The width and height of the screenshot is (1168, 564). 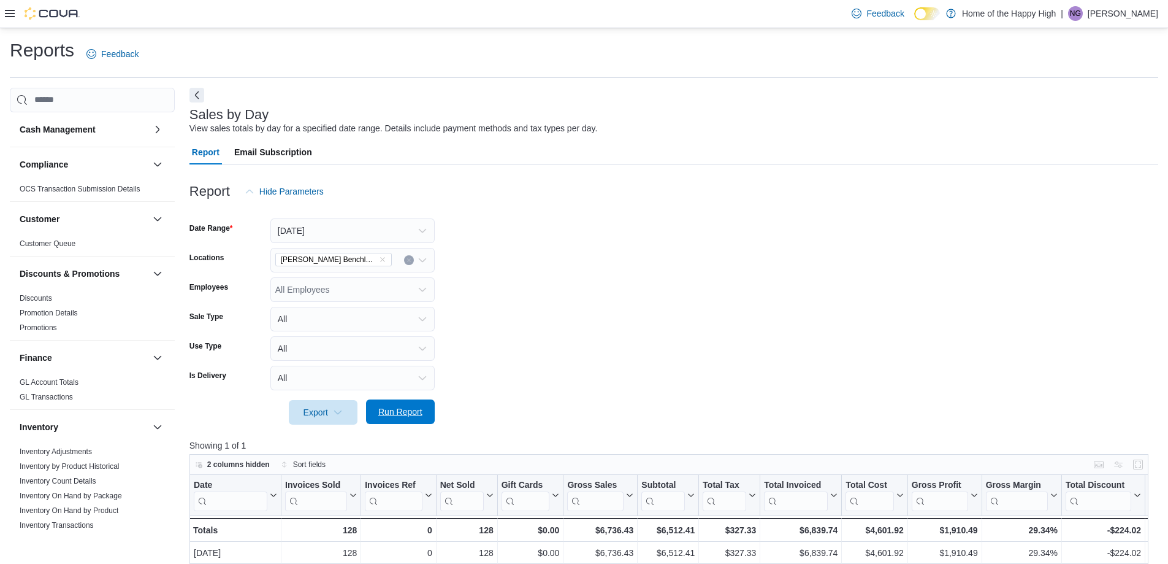 I want to click on div: Gross Margin, so click(x=1016, y=485).